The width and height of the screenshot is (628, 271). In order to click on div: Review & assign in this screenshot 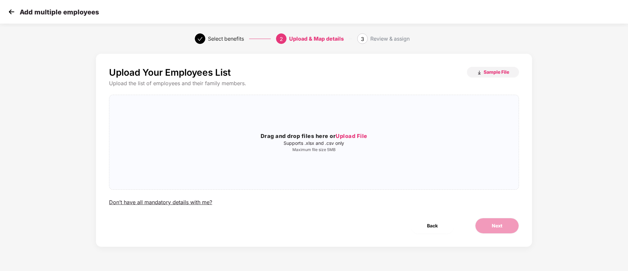, I will do `click(390, 39)`.